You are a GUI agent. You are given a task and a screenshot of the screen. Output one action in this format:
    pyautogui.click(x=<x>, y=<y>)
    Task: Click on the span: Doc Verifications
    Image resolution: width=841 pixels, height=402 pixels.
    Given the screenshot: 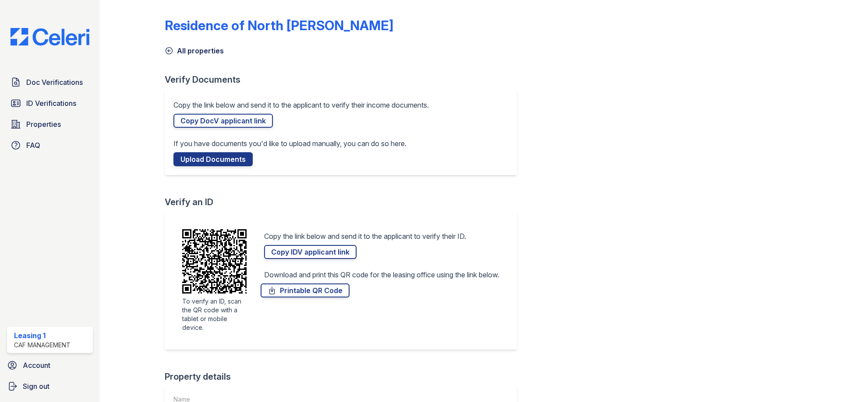 What is the action you would take?
    pyautogui.click(x=54, y=82)
    